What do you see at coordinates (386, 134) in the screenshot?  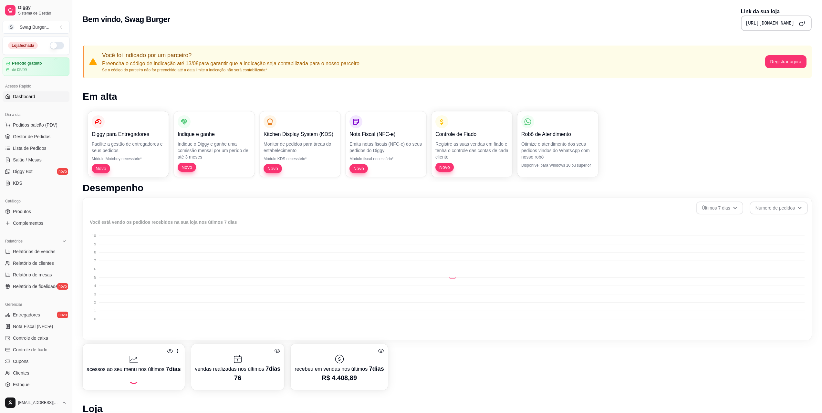 I see `p: Nota Fiscal (NFC-e)` at bounding box center [386, 134].